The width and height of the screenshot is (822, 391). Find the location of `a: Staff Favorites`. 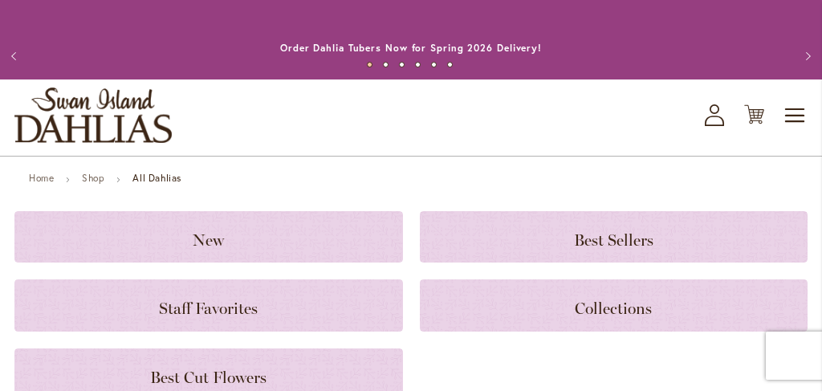

a: Staff Favorites is located at coordinates (209, 305).